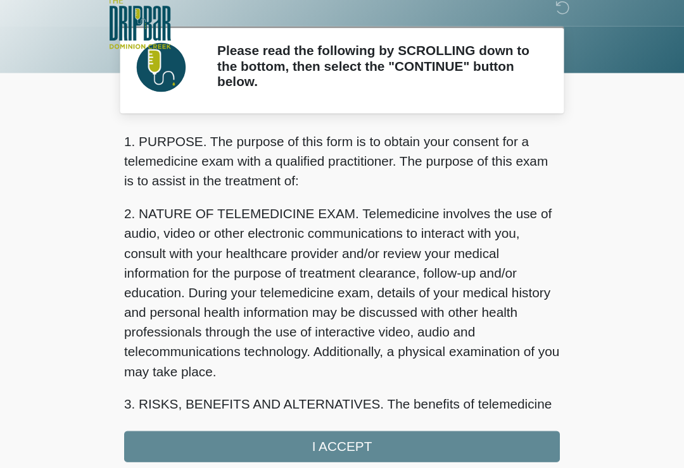 This screenshot has height=468, width=684. What do you see at coordinates (342, 237) in the screenshot?
I see `p: 2. NATURE OF TELEMEDICINE EXAM. Telemedicine involves the use of audio, video or other electronic...` at bounding box center [342, 237].